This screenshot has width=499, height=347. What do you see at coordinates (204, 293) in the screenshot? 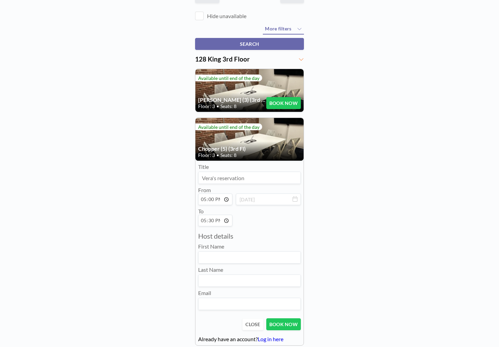
I see `label: Email` at bounding box center [204, 293].